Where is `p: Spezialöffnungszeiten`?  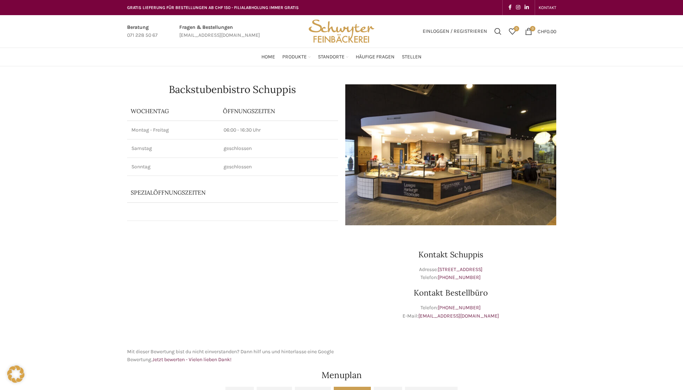 p: Spezialöffnungszeiten is located at coordinates (215, 192).